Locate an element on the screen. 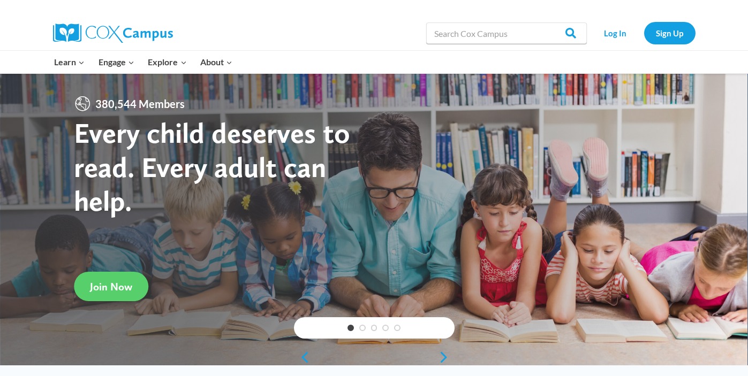  a: 2 is located at coordinates (362, 328).